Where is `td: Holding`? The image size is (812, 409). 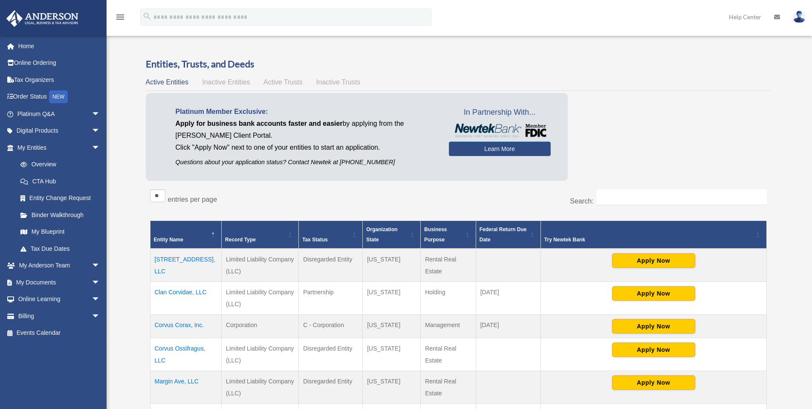 td: Holding is located at coordinates (449, 298).